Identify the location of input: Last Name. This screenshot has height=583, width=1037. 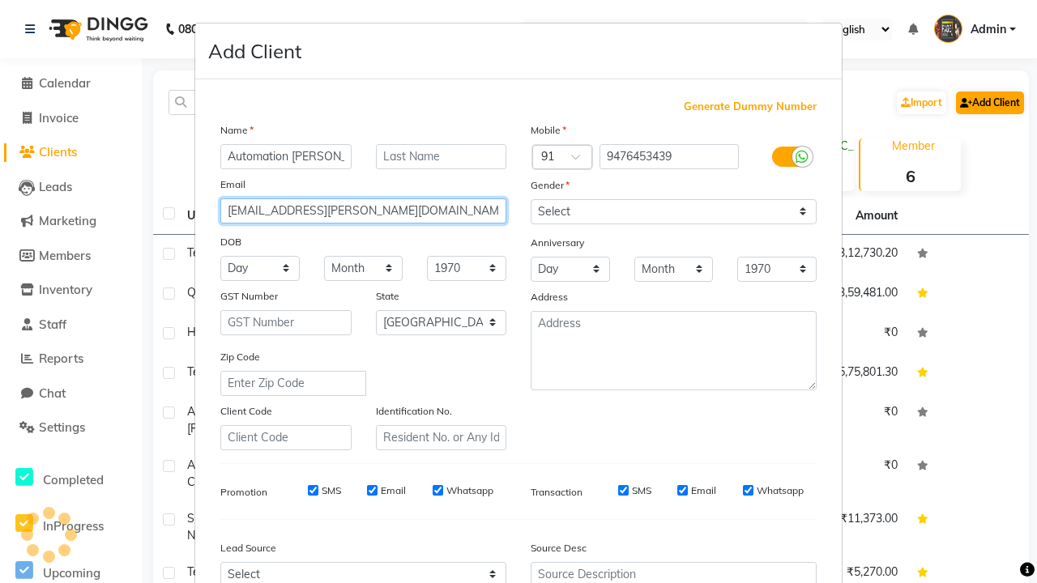
(442, 156).